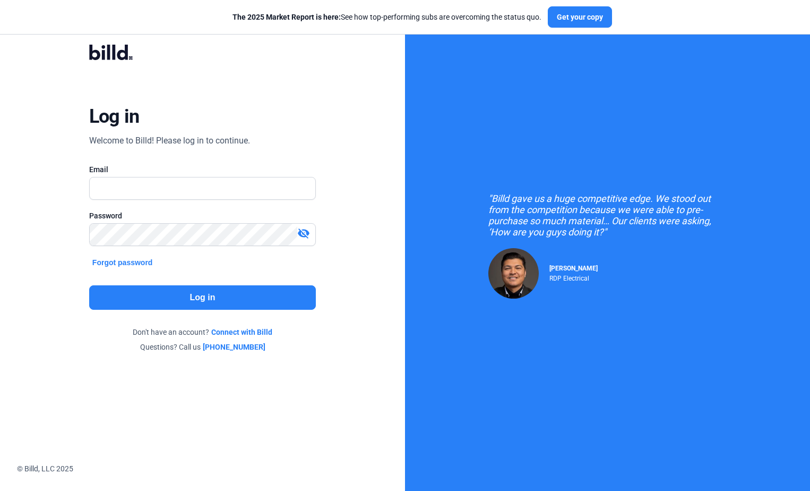 The image size is (810, 491). What do you see at coordinates (202, 332) in the screenshot?
I see `div: Don't have an account?` at bounding box center [202, 332].